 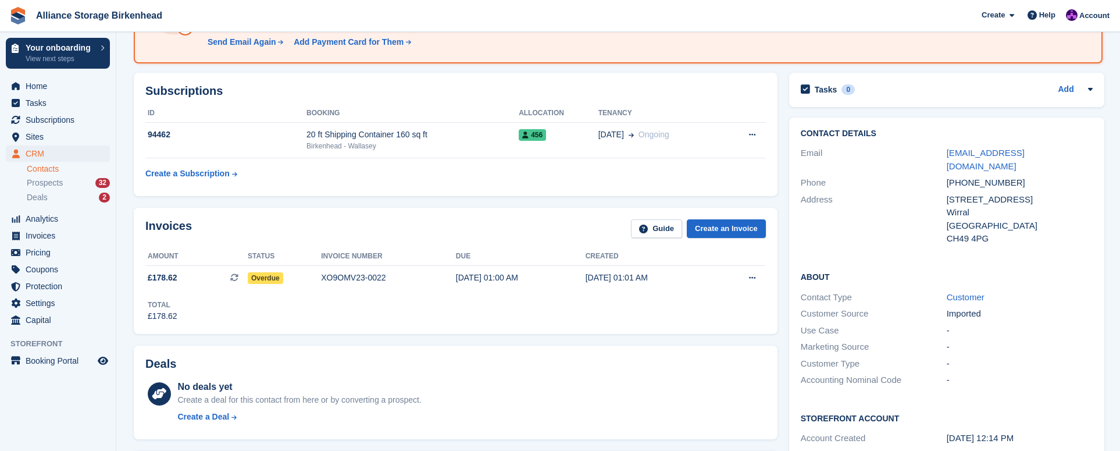 What do you see at coordinates (60, 86) in the screenshot?
I see `span: Home` at bounding box center [60, 86].